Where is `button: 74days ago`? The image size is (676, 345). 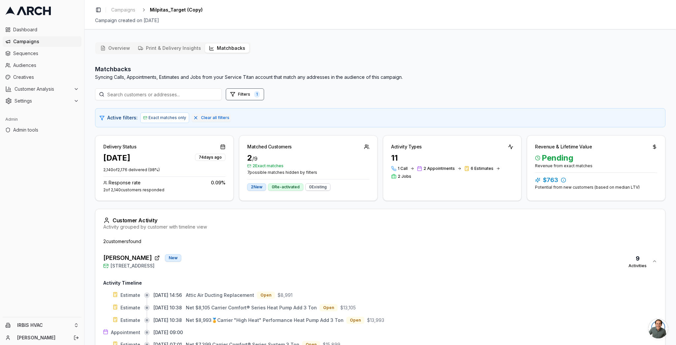 button: 74days ago is located at coordinates (210, 157).